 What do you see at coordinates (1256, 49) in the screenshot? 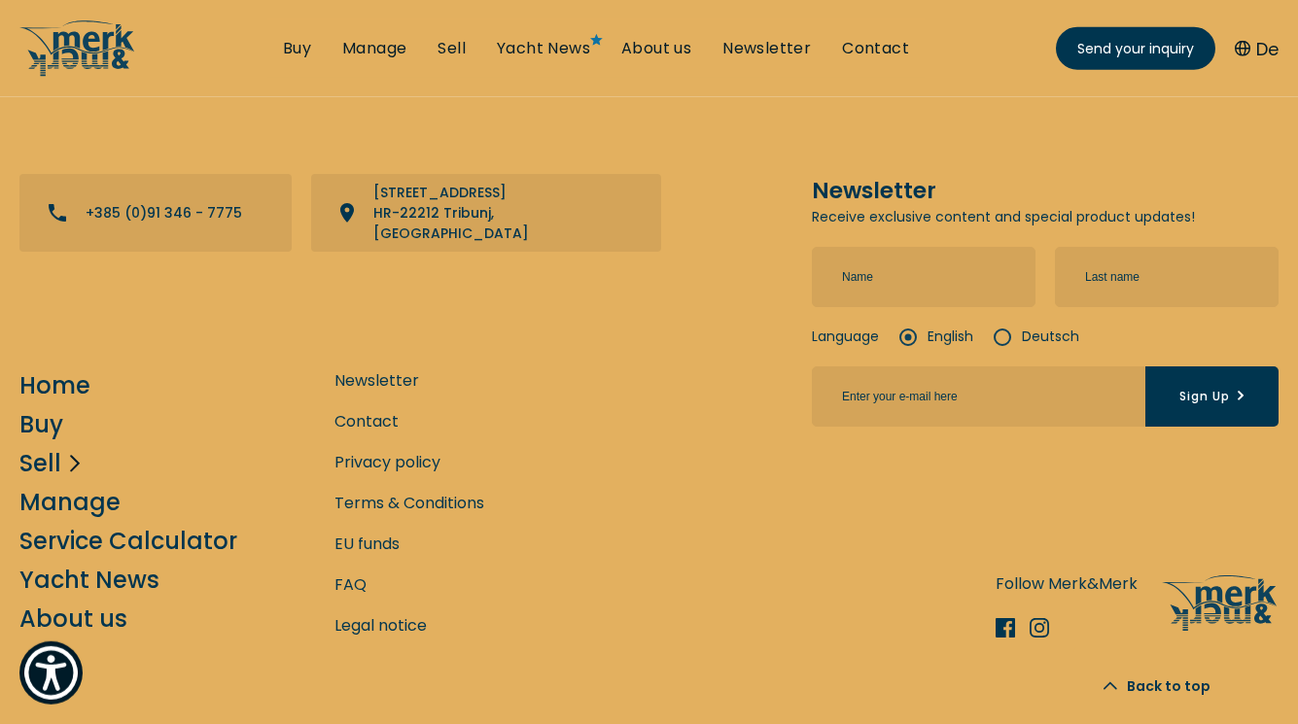
I see `button: De` at bounding box center [1256, 49].